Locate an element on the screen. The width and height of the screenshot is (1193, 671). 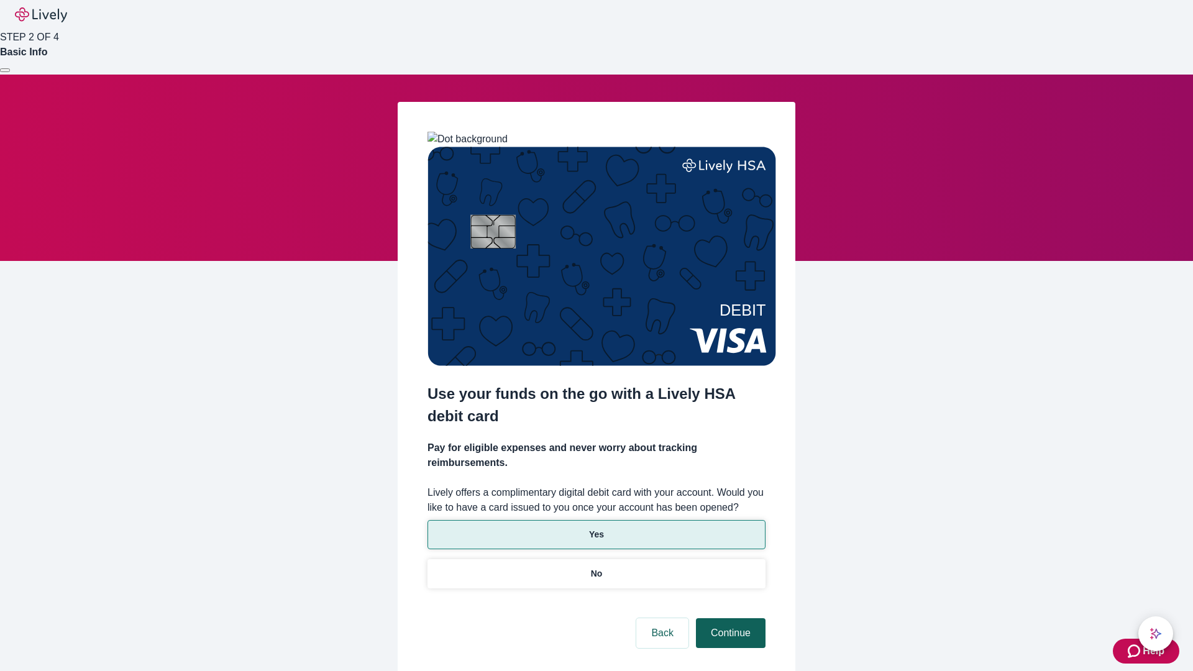
button: No is located at coordinates (597, 574).